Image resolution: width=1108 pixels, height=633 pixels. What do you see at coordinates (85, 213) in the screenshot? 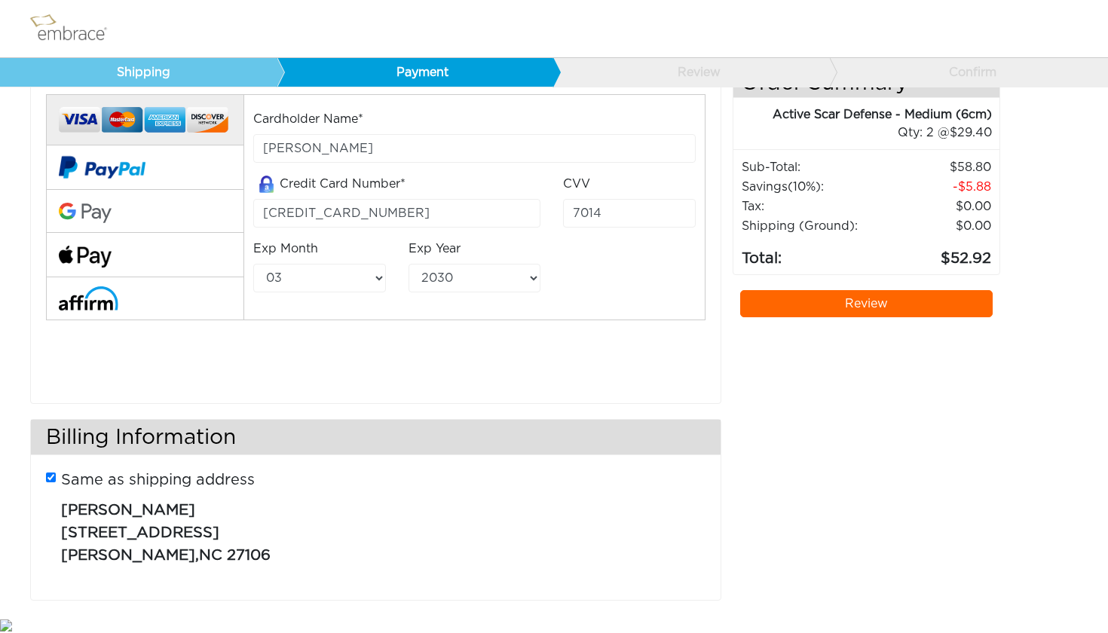
I see `img: Google-Pay-Logo.svg` at bounding box center [85, 213].